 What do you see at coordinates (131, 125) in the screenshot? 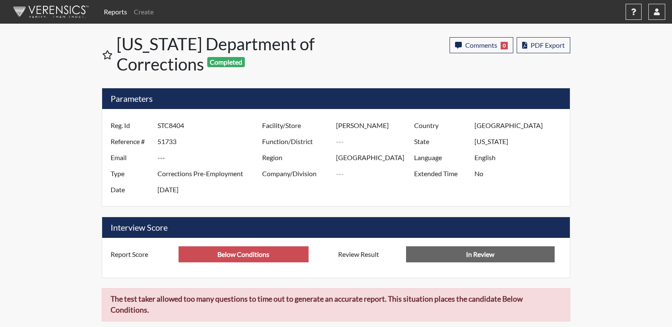
I see `label: Reg. Id` at bounding box center [131, 125].